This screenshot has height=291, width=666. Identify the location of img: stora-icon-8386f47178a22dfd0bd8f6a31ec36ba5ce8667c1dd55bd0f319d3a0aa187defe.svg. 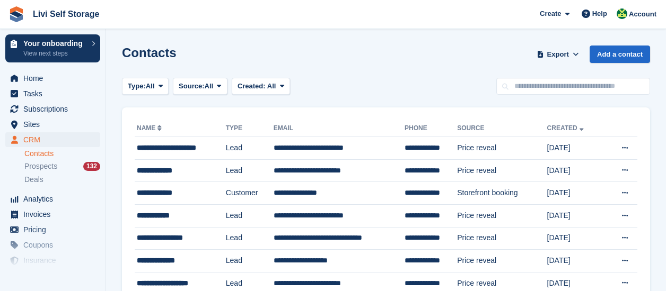
(16, 14).